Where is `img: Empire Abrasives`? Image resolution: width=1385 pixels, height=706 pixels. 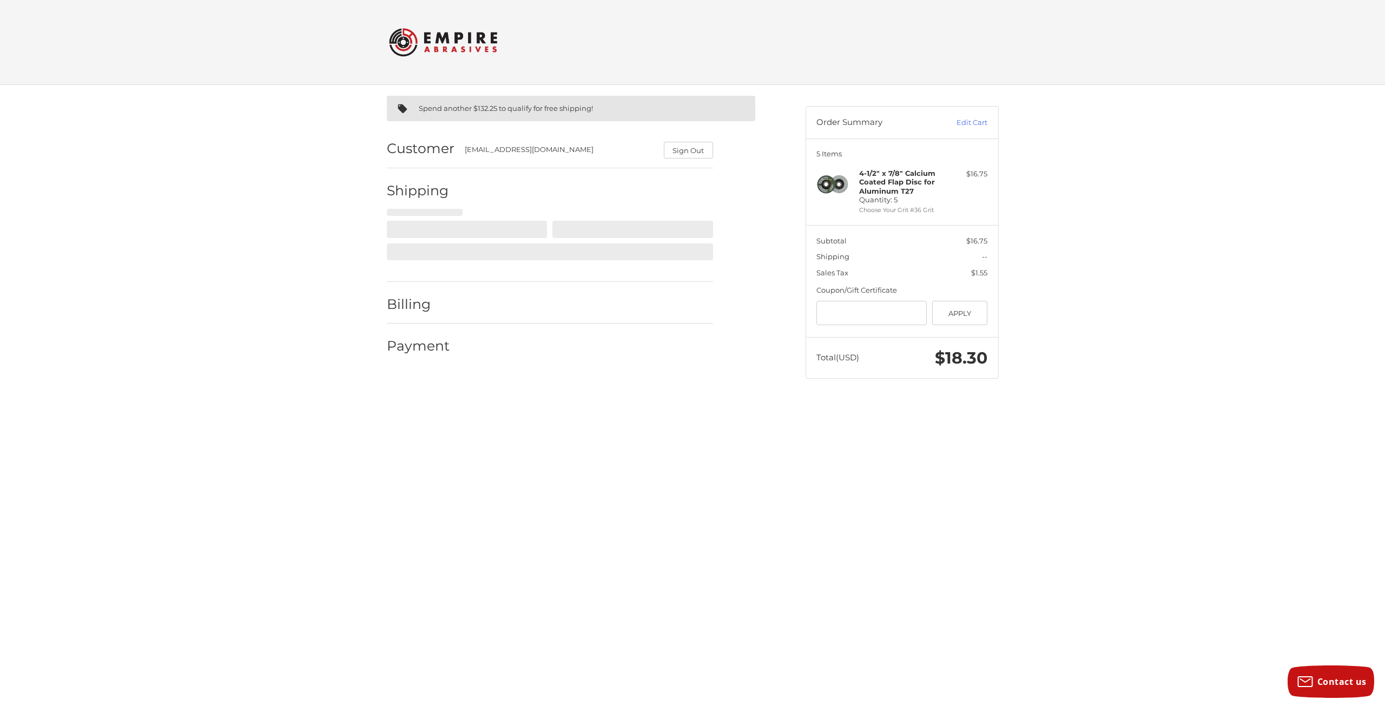 img: Empire Abrasives is located at coordinates (443, 42).